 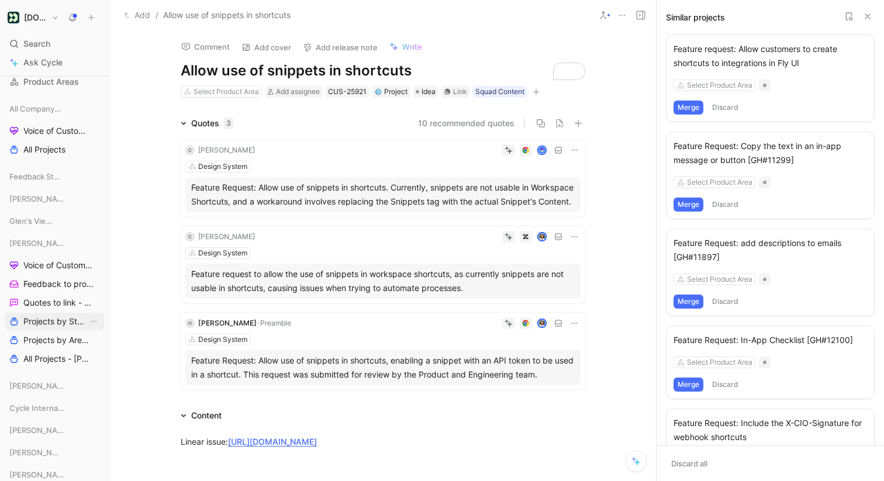 I want to click on div: Linear issue:, so click(x=383, y=441).